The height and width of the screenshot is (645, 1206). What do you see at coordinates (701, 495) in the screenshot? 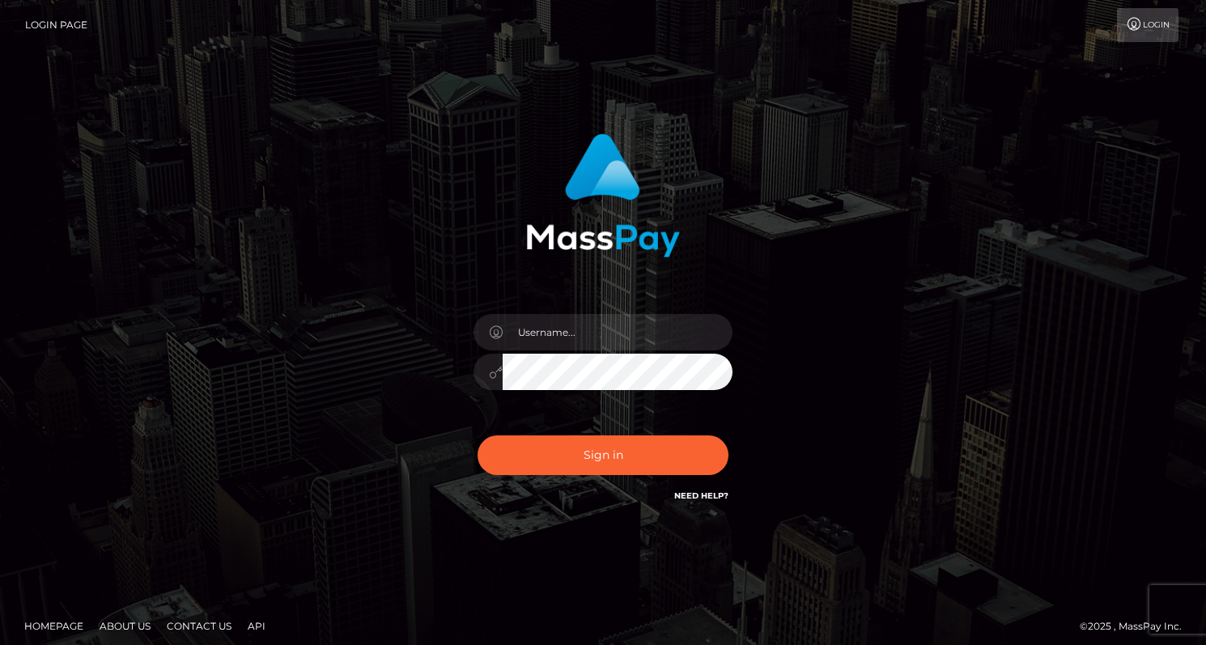
I see `a: Need Help?` at bounding box center [701, 495].